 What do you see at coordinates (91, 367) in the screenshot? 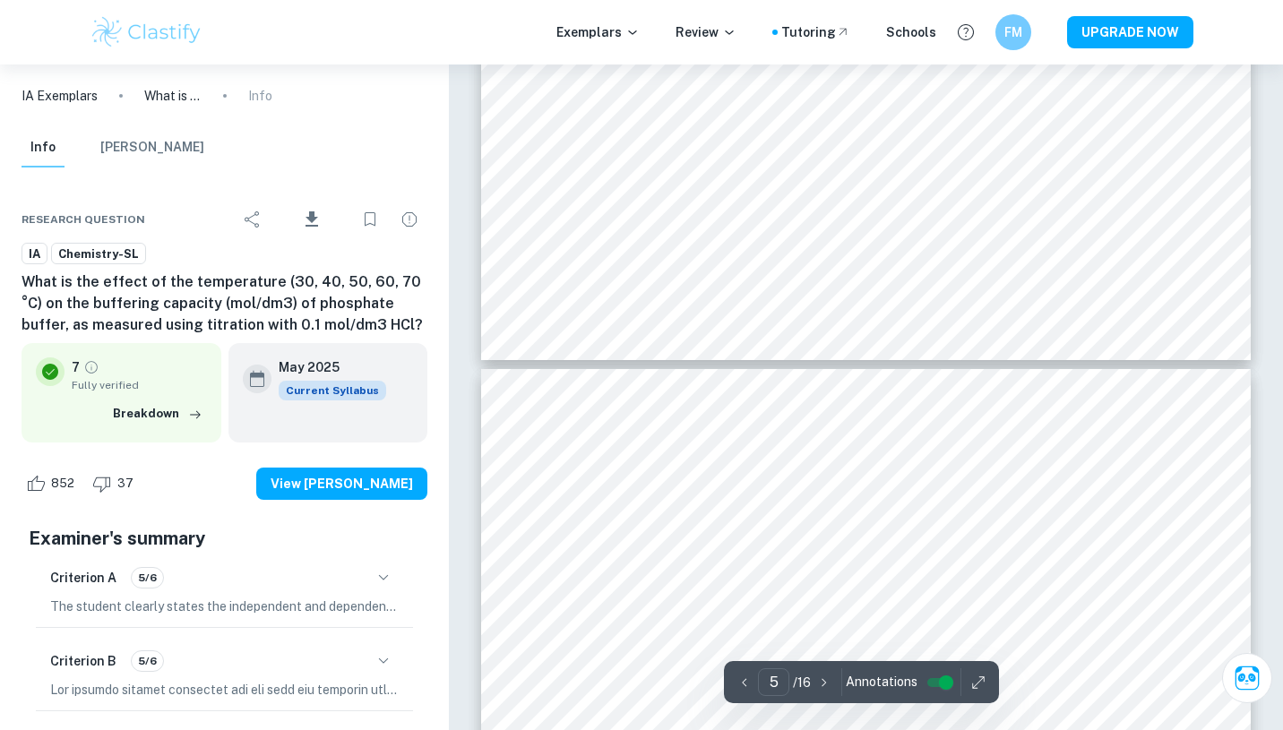
I see `a: Grade fully verified` at bounding box center [91, 367].